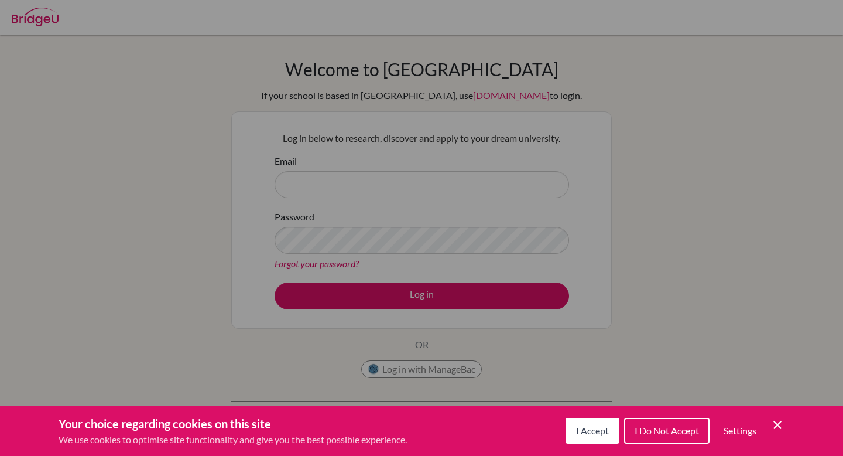 Image resolution: width=843 pixels, height=456 pixels. What do you see at coordinates (667, 430) in the screenshot?
I see `span: I Do Not Accept` at bounding box center [667, 430].